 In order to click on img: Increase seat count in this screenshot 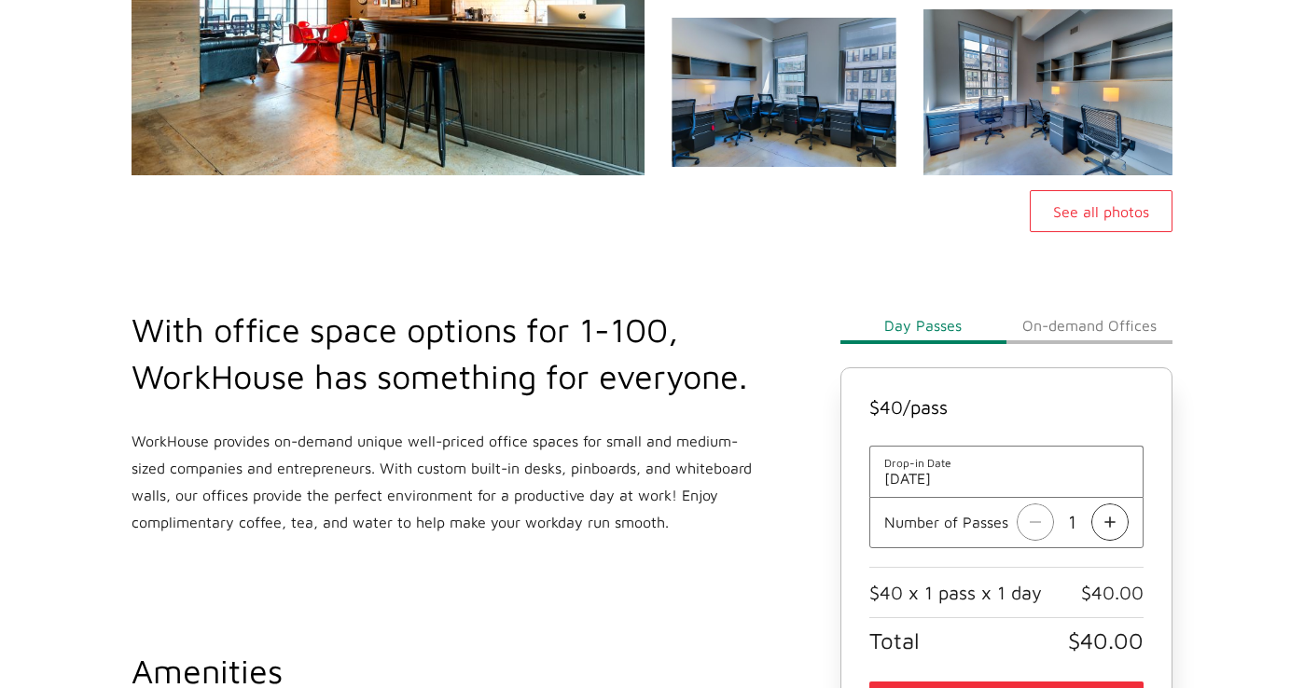, I will do `click(1110, 522)`.